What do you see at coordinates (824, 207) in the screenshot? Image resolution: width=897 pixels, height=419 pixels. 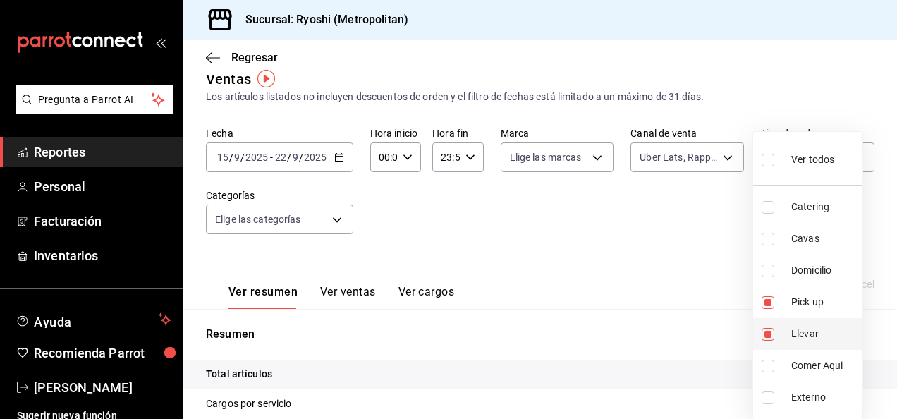 I see `span: Catering` at bounding box center [824, 207].